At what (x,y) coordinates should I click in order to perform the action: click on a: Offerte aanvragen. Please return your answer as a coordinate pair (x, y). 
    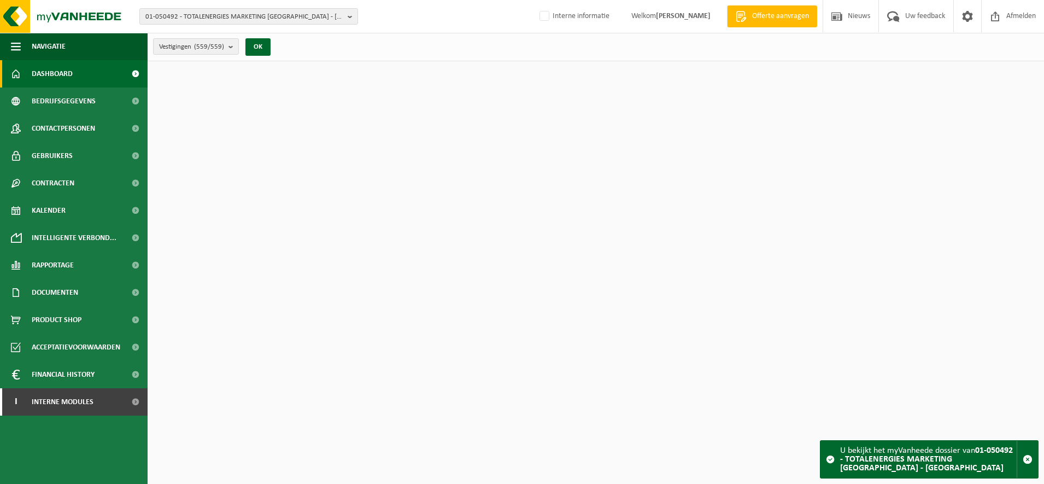
    Looking at the image, I should click on (772, 16).